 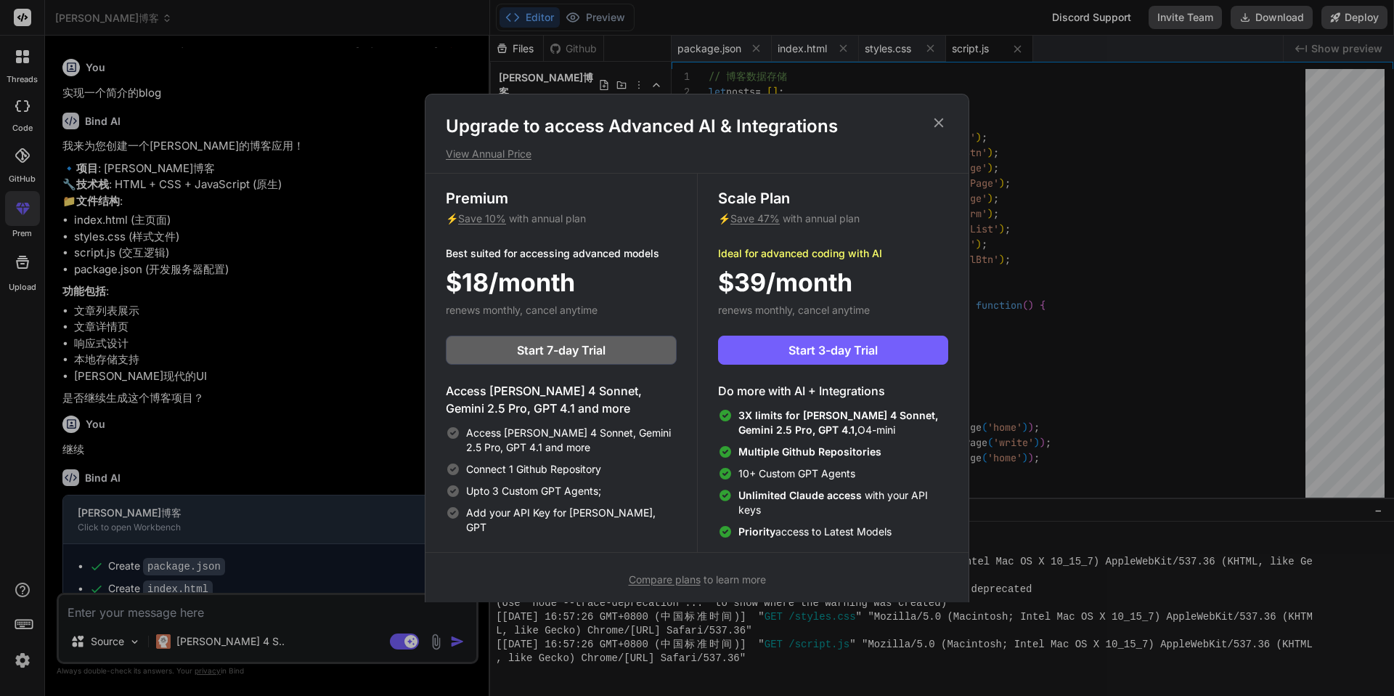 I want to click on span: Upto 3 Custom GPT Agents;, so click(x=534, y=491).